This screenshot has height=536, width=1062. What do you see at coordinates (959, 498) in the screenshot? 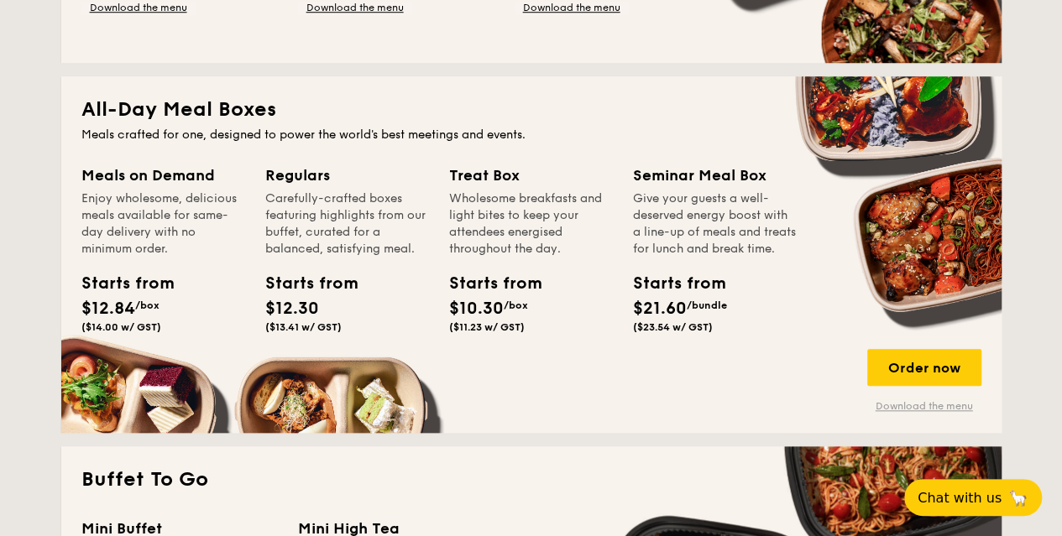
I see `span: Chat with us` at bounding box center [959, 498].